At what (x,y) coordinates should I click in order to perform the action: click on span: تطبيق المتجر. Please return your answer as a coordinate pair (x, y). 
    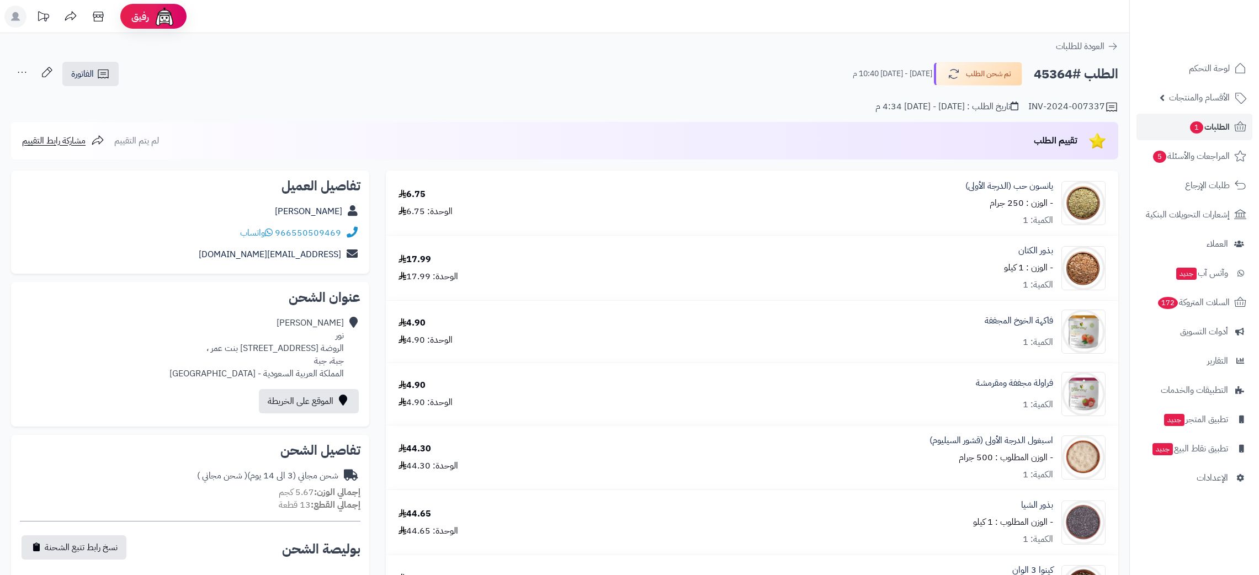
    Looking at the image, I should click on (1196, 420).